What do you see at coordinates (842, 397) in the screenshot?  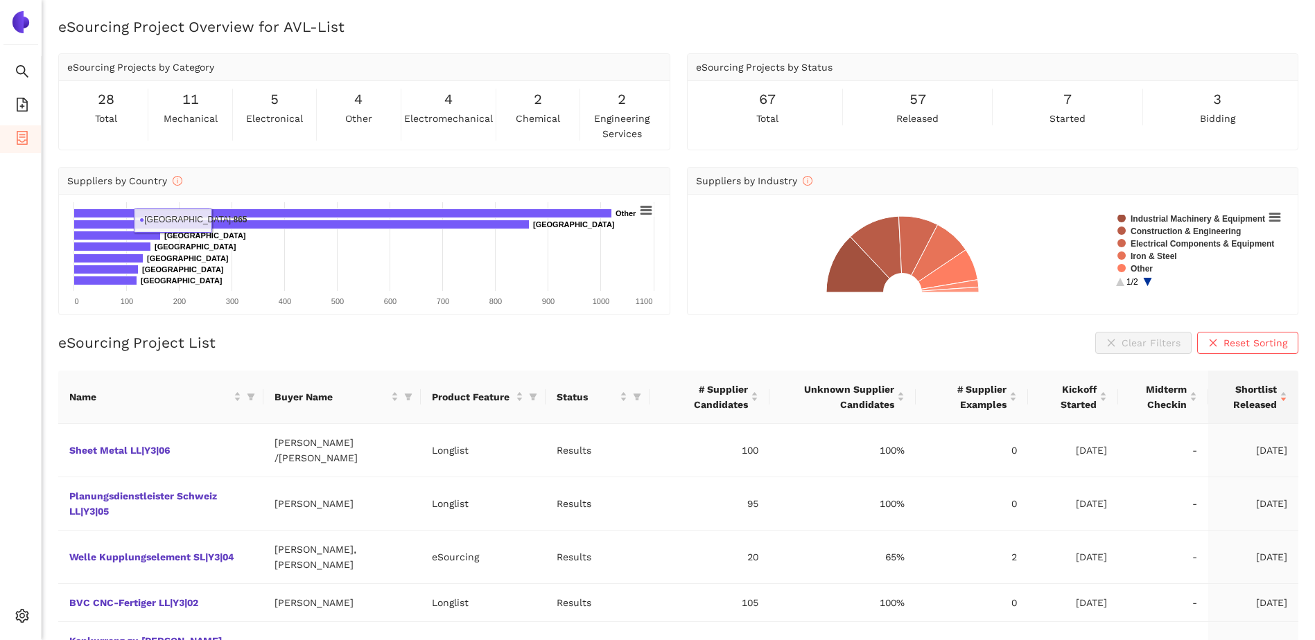 I see `th: this column's title is Unknown Supplier Candidates,this column is sortable` at bounding box center [842, 397].